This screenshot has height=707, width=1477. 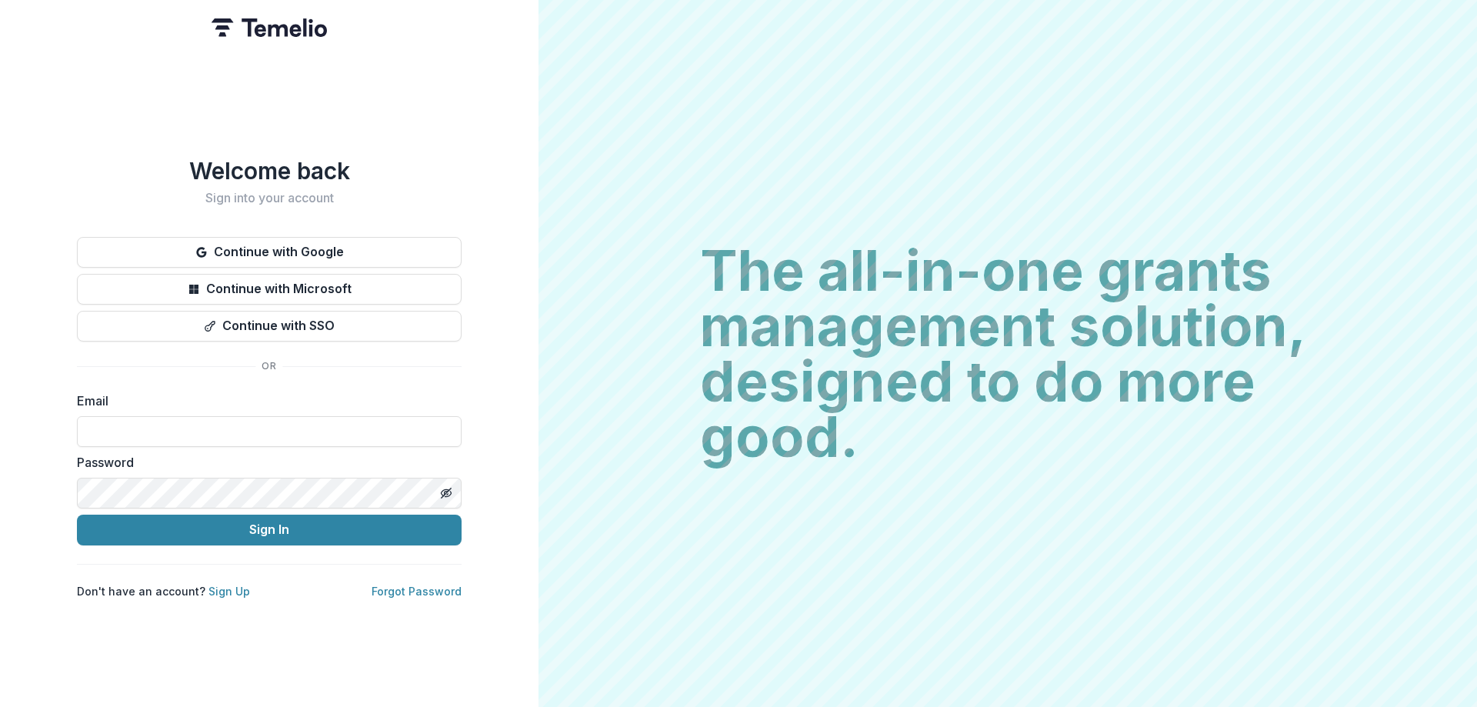 I want to click on button: Sign In, so click(x=269, y=530).